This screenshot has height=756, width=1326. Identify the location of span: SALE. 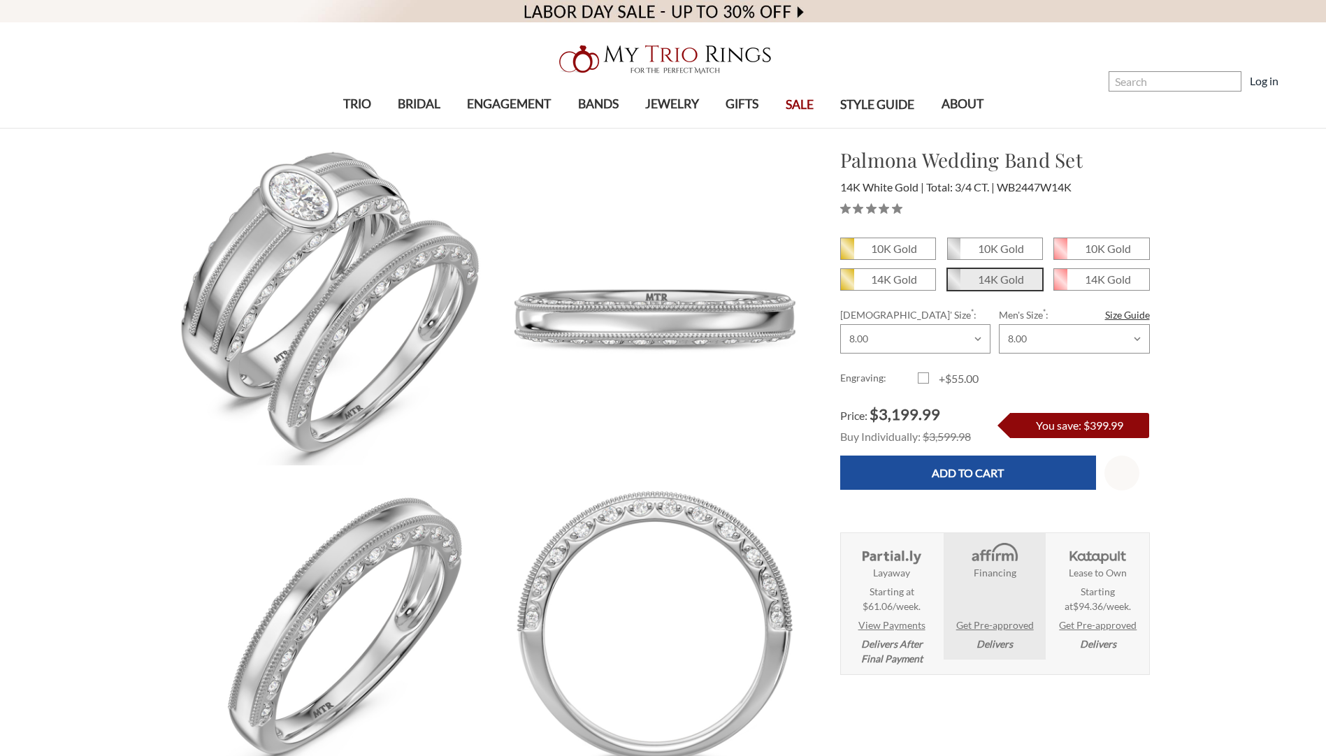
(800, 105).